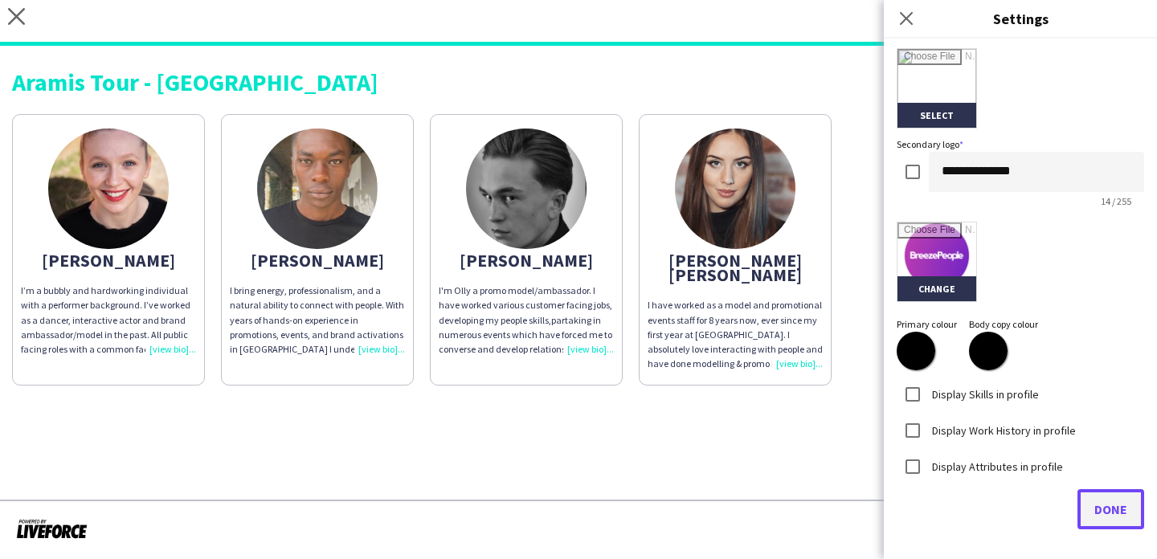 This screenshot has width=1157, height=559. What do you see at coordinates (1110, 509) in the screenshot?
I see `span: Done` at bounding box center [1110, 509].